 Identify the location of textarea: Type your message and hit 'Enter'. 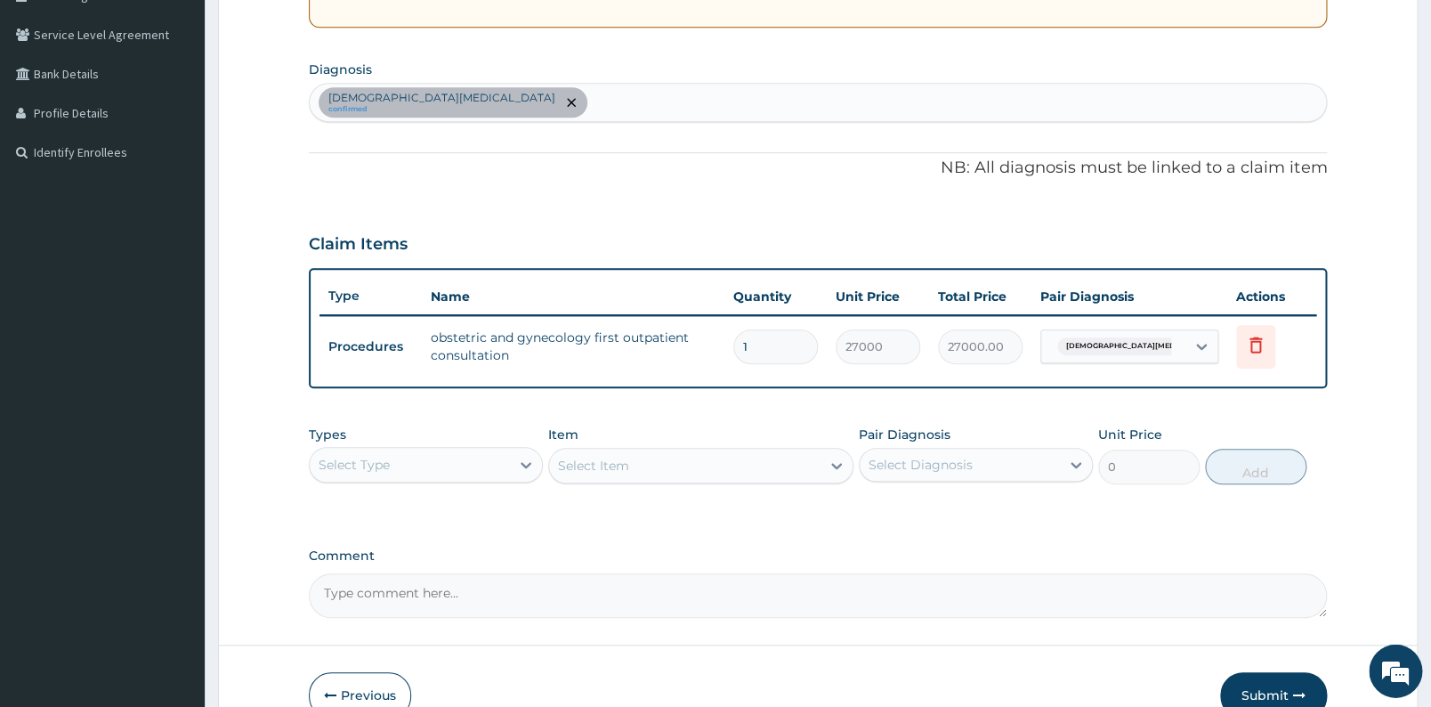
(174, 517).